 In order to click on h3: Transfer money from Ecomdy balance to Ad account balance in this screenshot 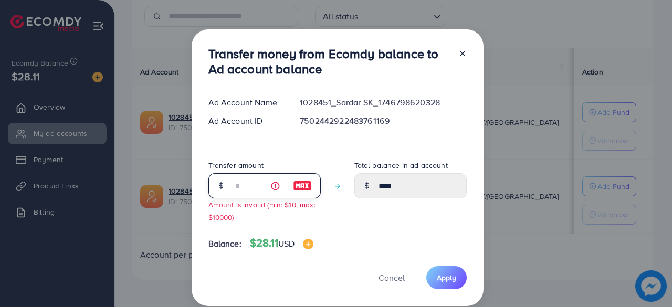, I will do `click(329, 61)`.